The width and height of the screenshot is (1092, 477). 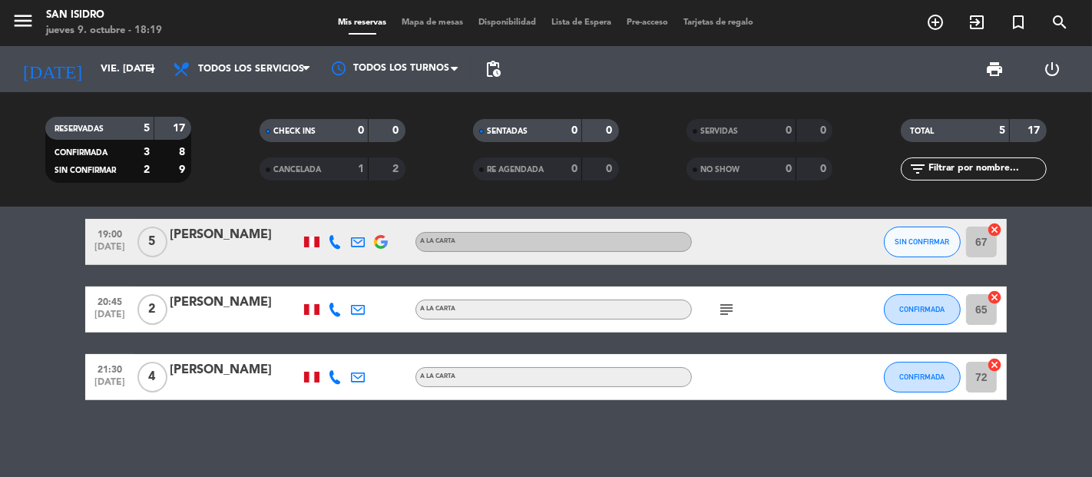 What do you see at coordinates (1052, 69) in the screenshot?
I see `div: LOG OUT` at bounding box center [1052, 69].